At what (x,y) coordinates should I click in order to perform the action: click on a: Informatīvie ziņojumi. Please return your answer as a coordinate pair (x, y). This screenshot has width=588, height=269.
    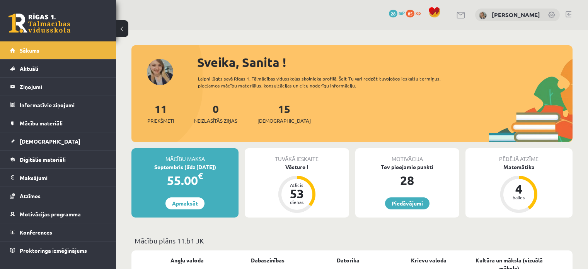
    Looking at the image, I should click on (58, 105).